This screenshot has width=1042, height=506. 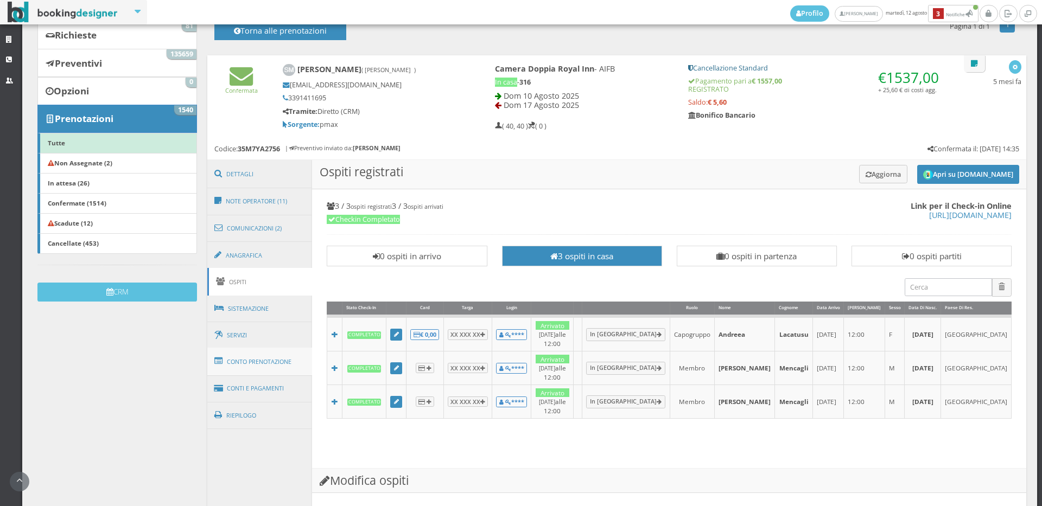 I want to click on b: Link per il Check-in Online, so click(x=961, y=206).